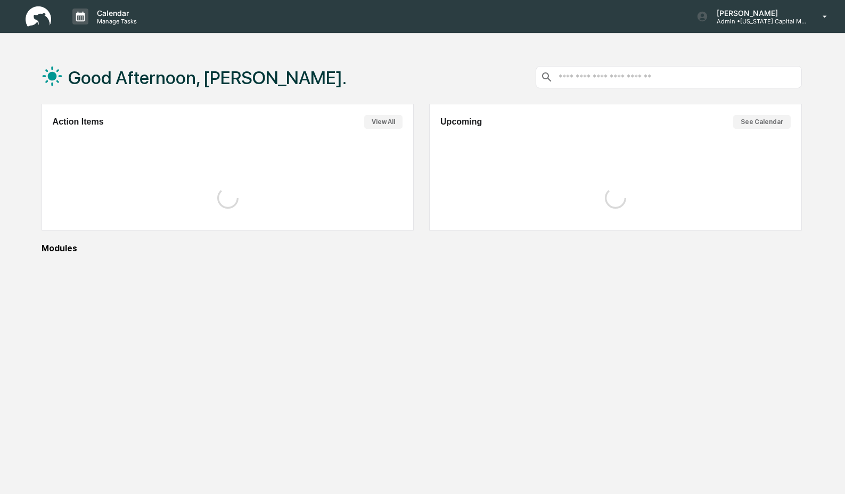  What do you see at coordinates (461, 122) in the screenshot?
I see `h2: Upcoming` at bounding box center [461, 122].